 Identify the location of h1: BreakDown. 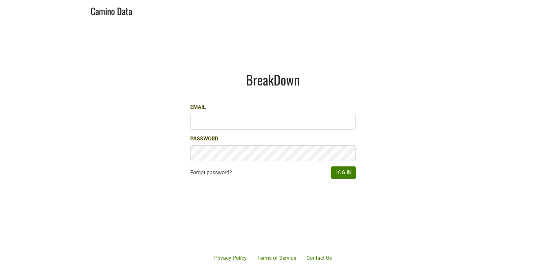
(273, 79).